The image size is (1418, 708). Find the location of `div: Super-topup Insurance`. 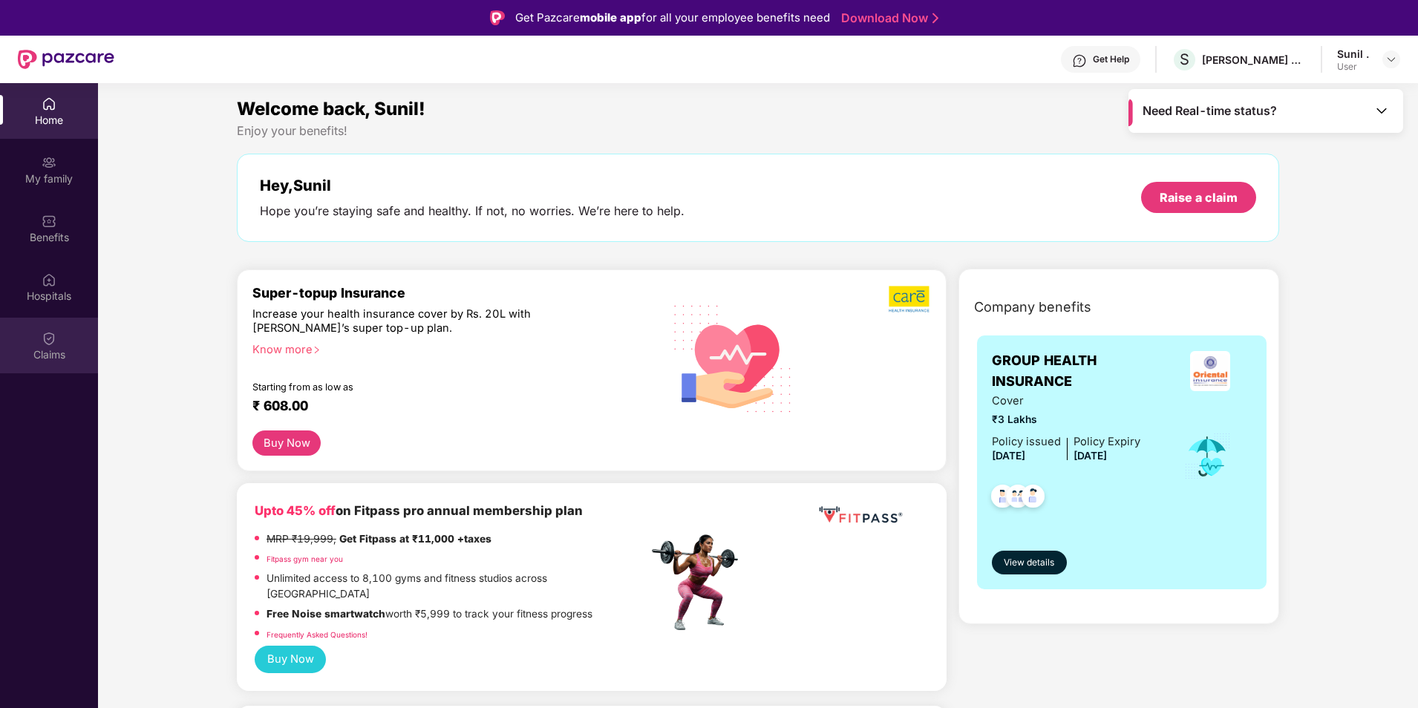

div: Super-topup Insurance is located at coordinates (450, 292).